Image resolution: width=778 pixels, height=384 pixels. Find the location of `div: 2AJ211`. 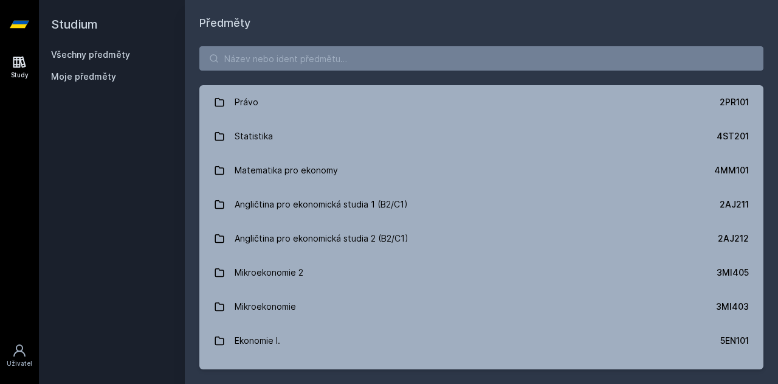

div: 2AJ211 is located at coordinates (734, 204).